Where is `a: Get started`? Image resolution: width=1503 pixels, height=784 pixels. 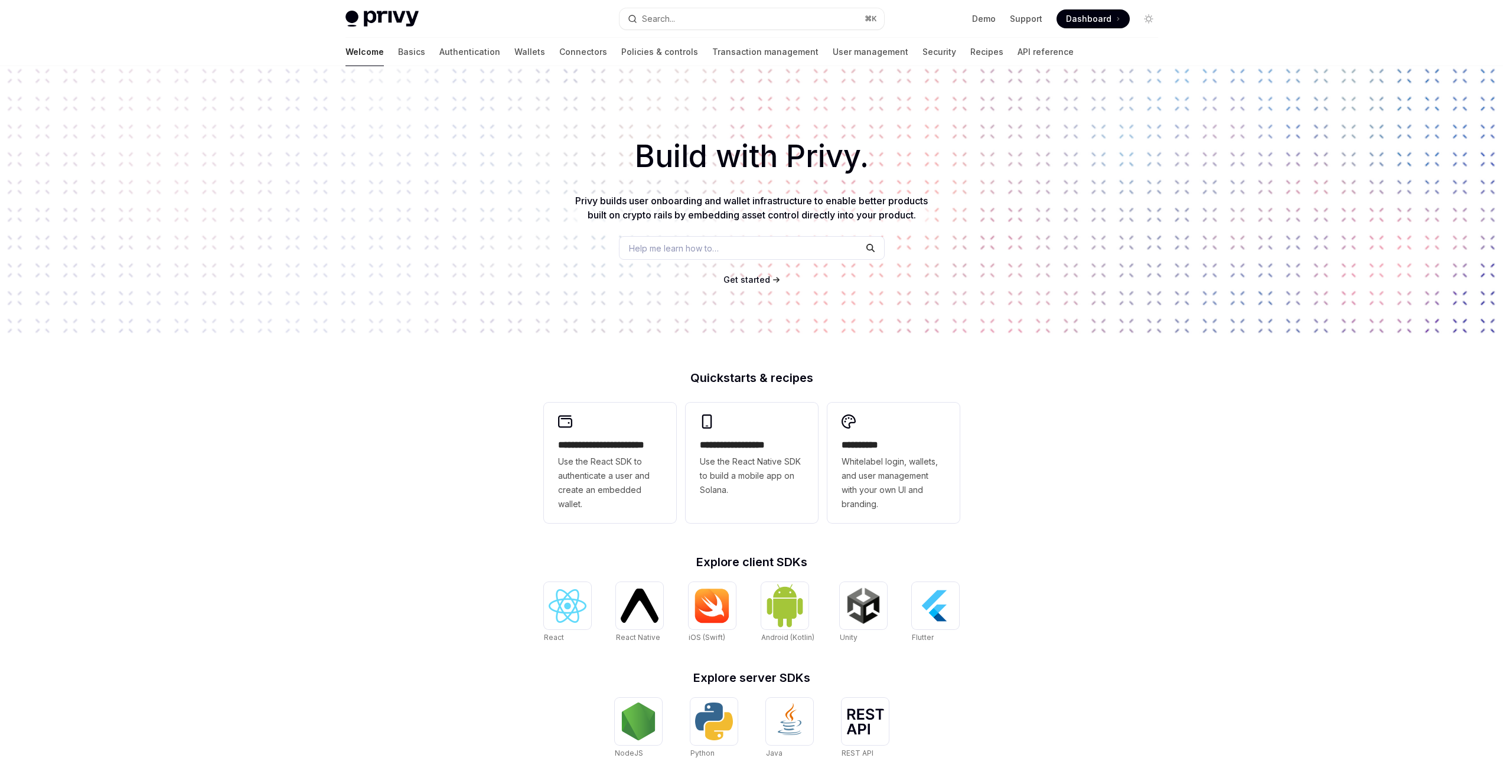 a: Get started is located at coordinates (746, 280).